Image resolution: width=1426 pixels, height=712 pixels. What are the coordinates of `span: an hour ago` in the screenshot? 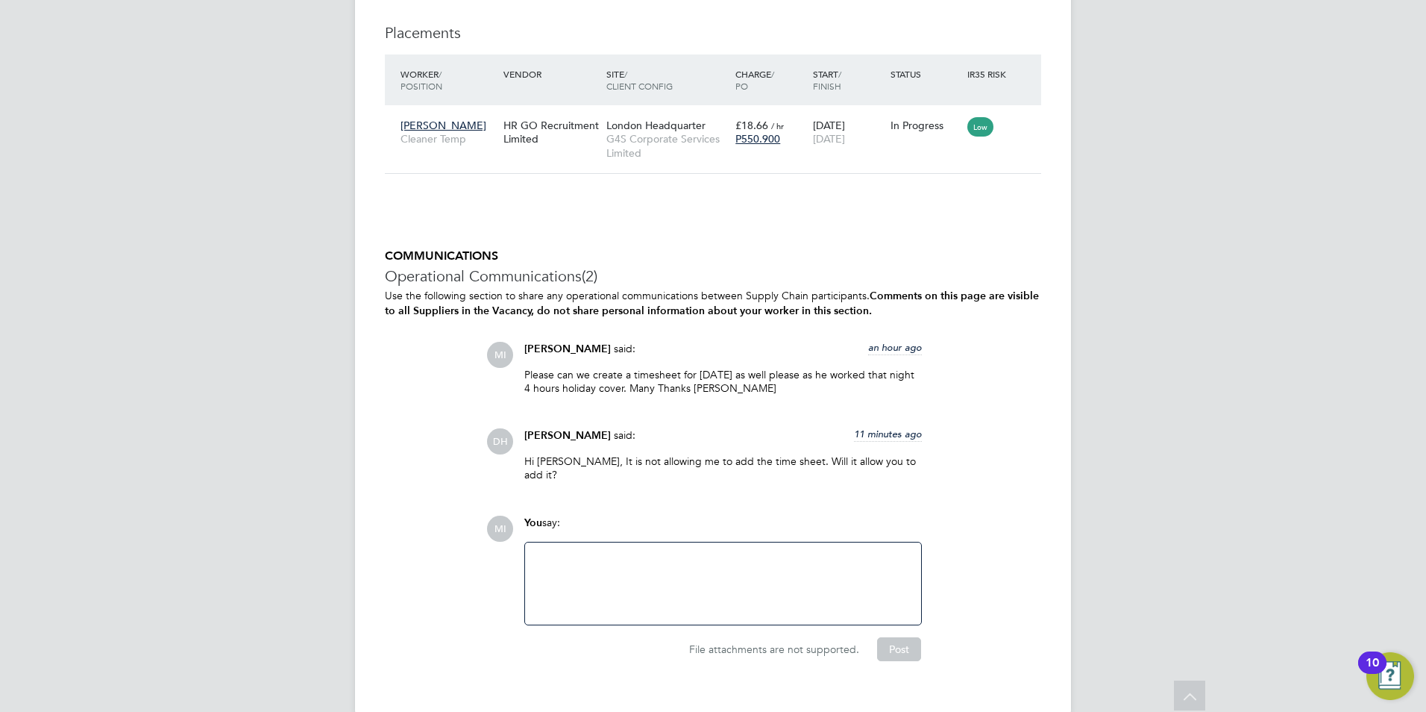 It's located at (895, 347).